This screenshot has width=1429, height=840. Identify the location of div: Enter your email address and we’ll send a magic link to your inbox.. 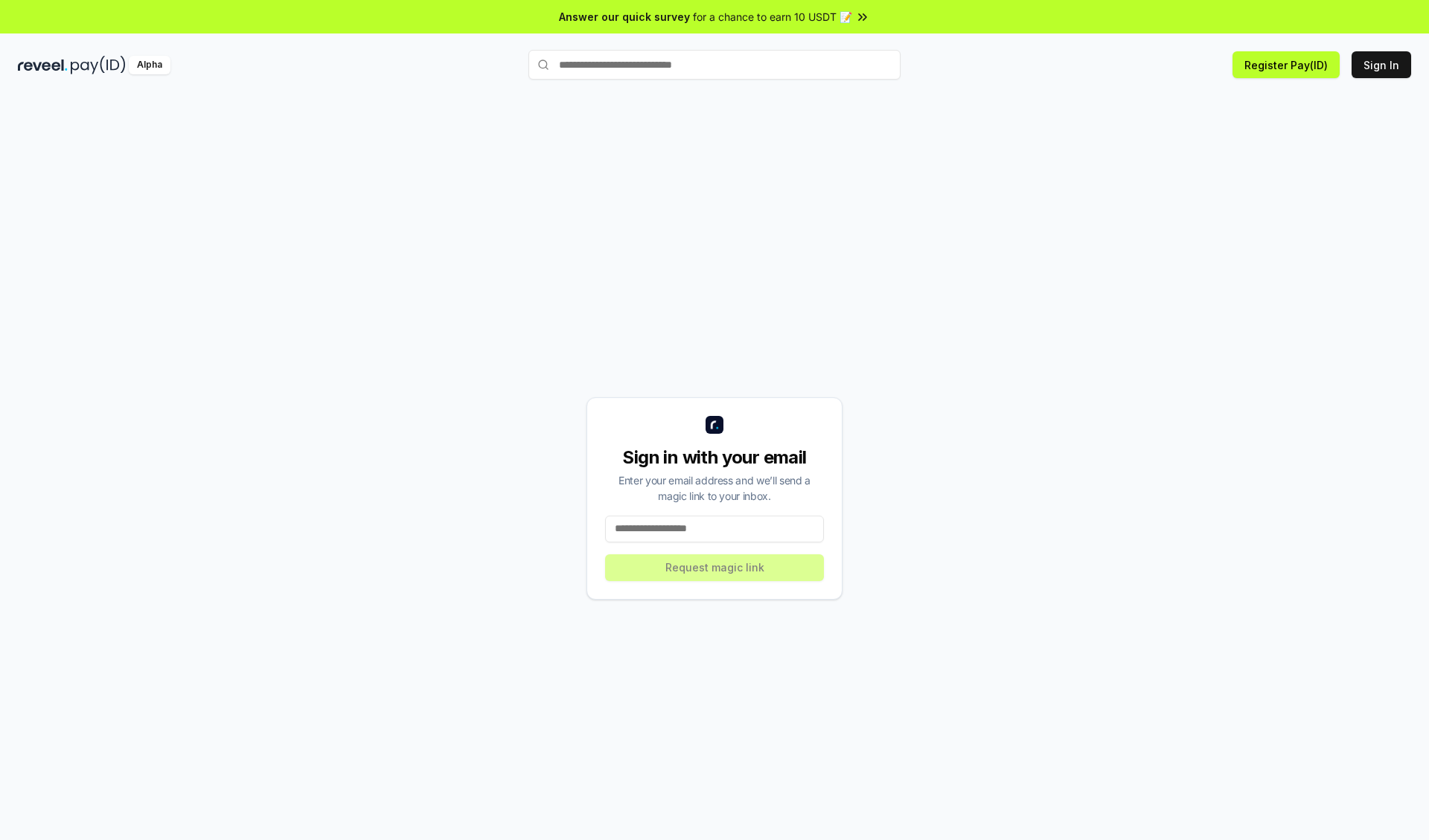
(714, 488).